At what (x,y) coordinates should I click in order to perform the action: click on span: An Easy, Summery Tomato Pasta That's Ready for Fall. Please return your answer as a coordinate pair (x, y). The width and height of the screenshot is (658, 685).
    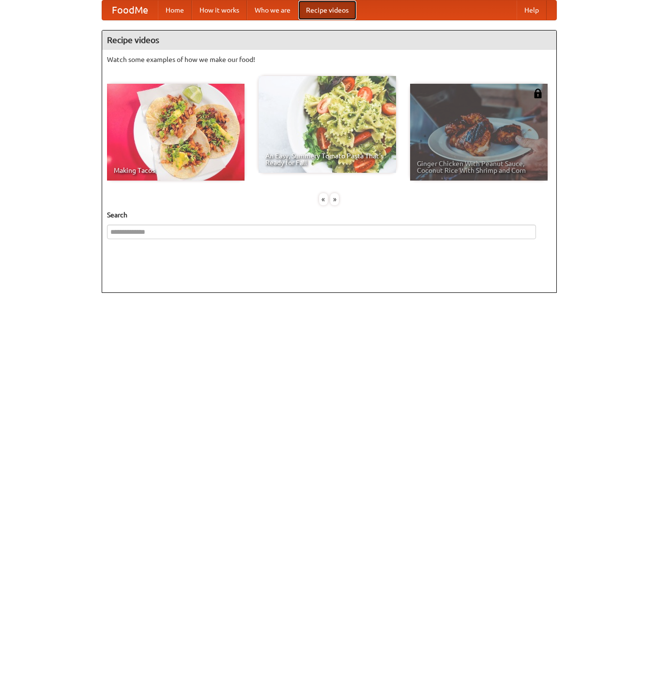
    Looking at the image, I should click on (327, 159).